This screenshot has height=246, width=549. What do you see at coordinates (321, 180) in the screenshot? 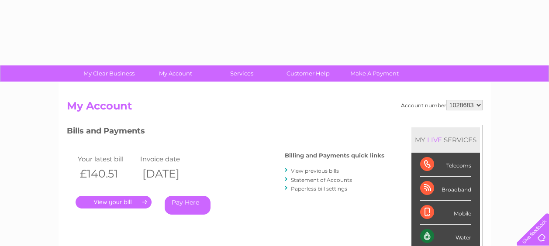
I see `a: Statement of Accounts` at bounding box center [321, 180].